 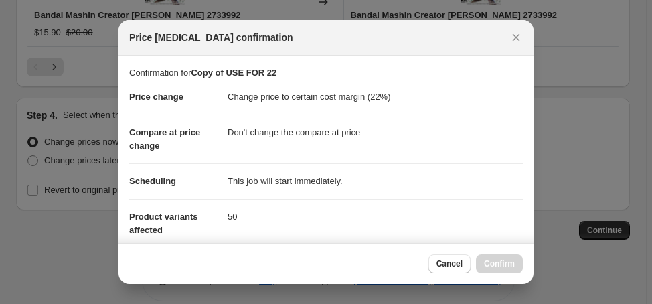 What do you see at coordinates (326, 73) in the screenshot?
I see `p: Confirmation for` at bounding box center [326, 73].